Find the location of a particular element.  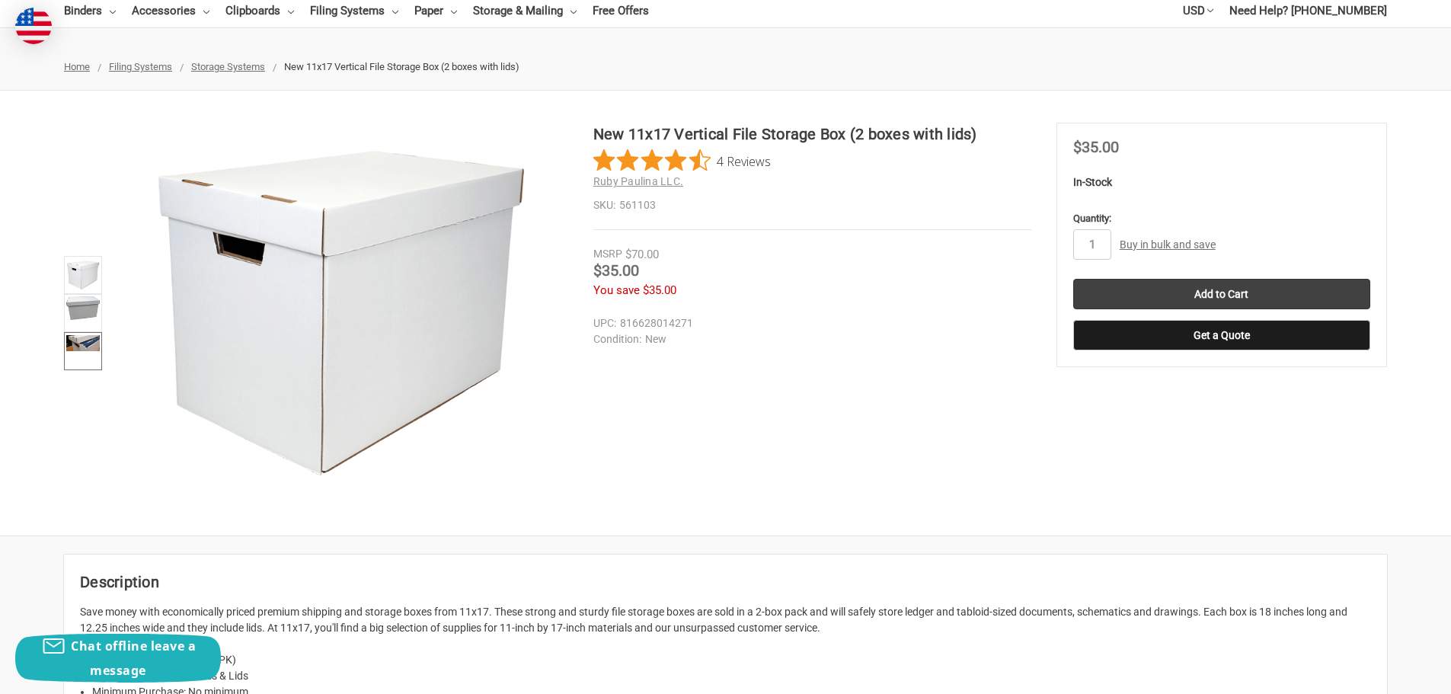

dt: Condition: is located at coordinates (617, 339).